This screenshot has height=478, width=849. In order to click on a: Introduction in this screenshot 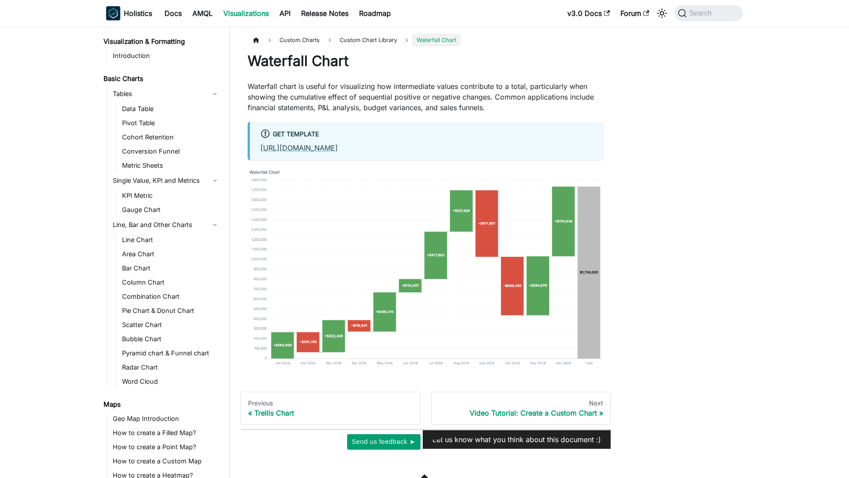, I will do `click(166, 56)`.